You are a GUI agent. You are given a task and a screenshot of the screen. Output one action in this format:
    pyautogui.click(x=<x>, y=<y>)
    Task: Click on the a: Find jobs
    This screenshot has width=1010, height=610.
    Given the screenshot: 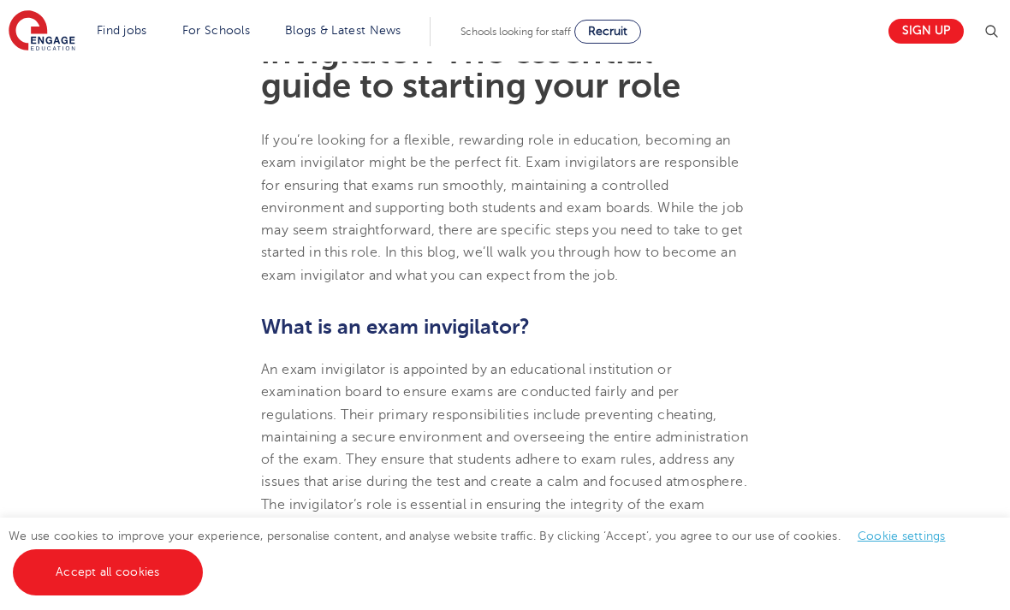 What is the action you would take?
    pyautogui.click(x=122, y=30)
    